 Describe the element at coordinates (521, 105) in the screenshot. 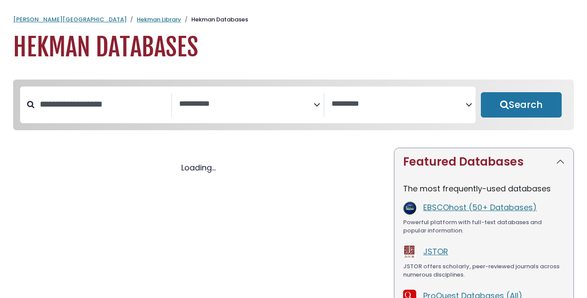

I see `button: Submit for Search Results` at that location.